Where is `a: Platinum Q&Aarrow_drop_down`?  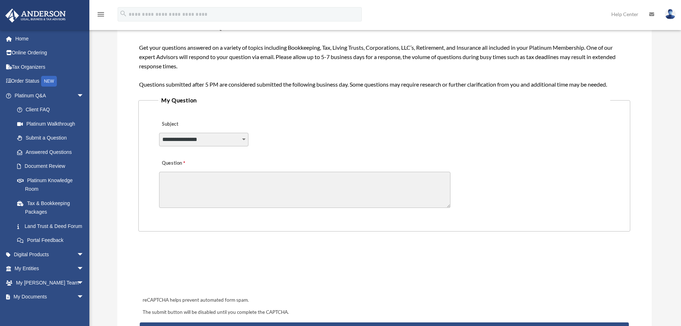 a: Platinum Q&Aarrow_drop_down is located at coordinates (50, 95).